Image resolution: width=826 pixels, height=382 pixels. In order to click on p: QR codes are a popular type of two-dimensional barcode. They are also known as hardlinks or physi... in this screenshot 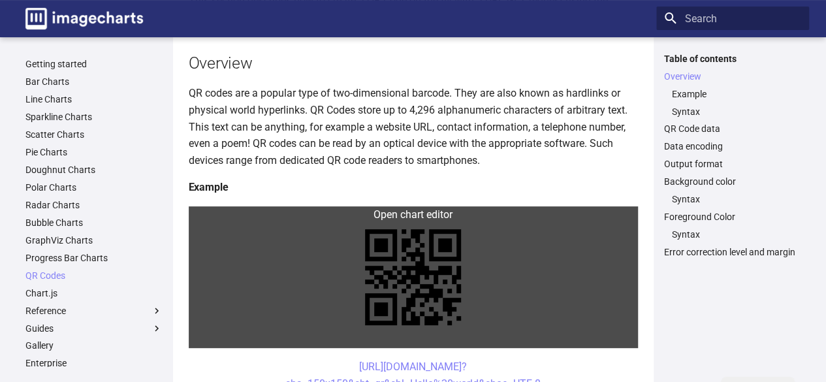, I will do `click(413, 127)`.